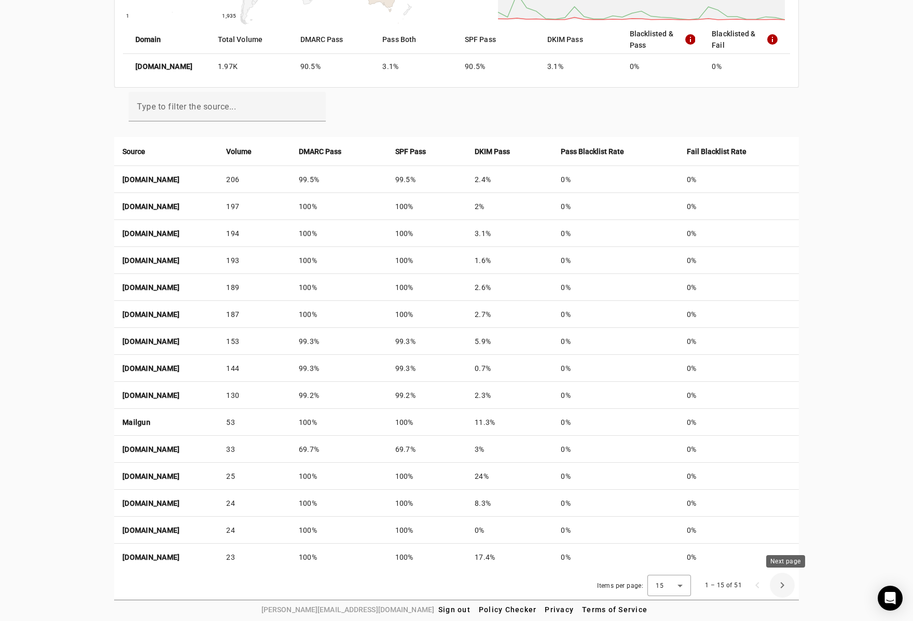  What do you see at coordinates (689, 39) in the screenshot?
I see `mat-icon: info` at bounding box center [689, 39].